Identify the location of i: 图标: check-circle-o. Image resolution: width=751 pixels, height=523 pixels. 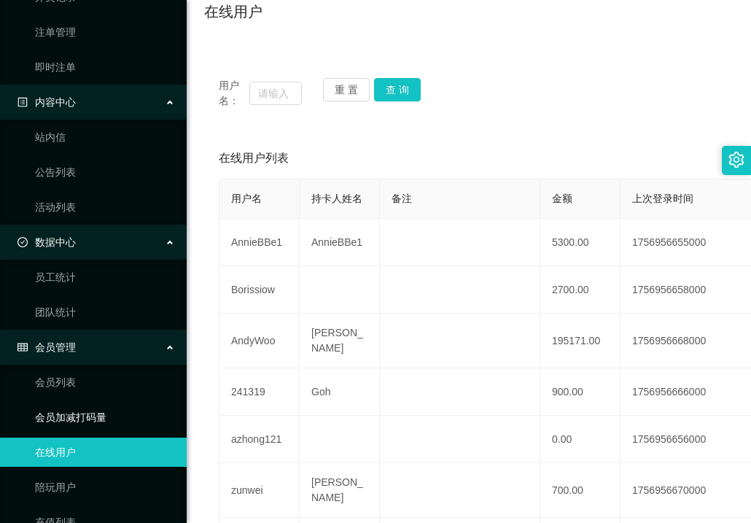
(23, 242).